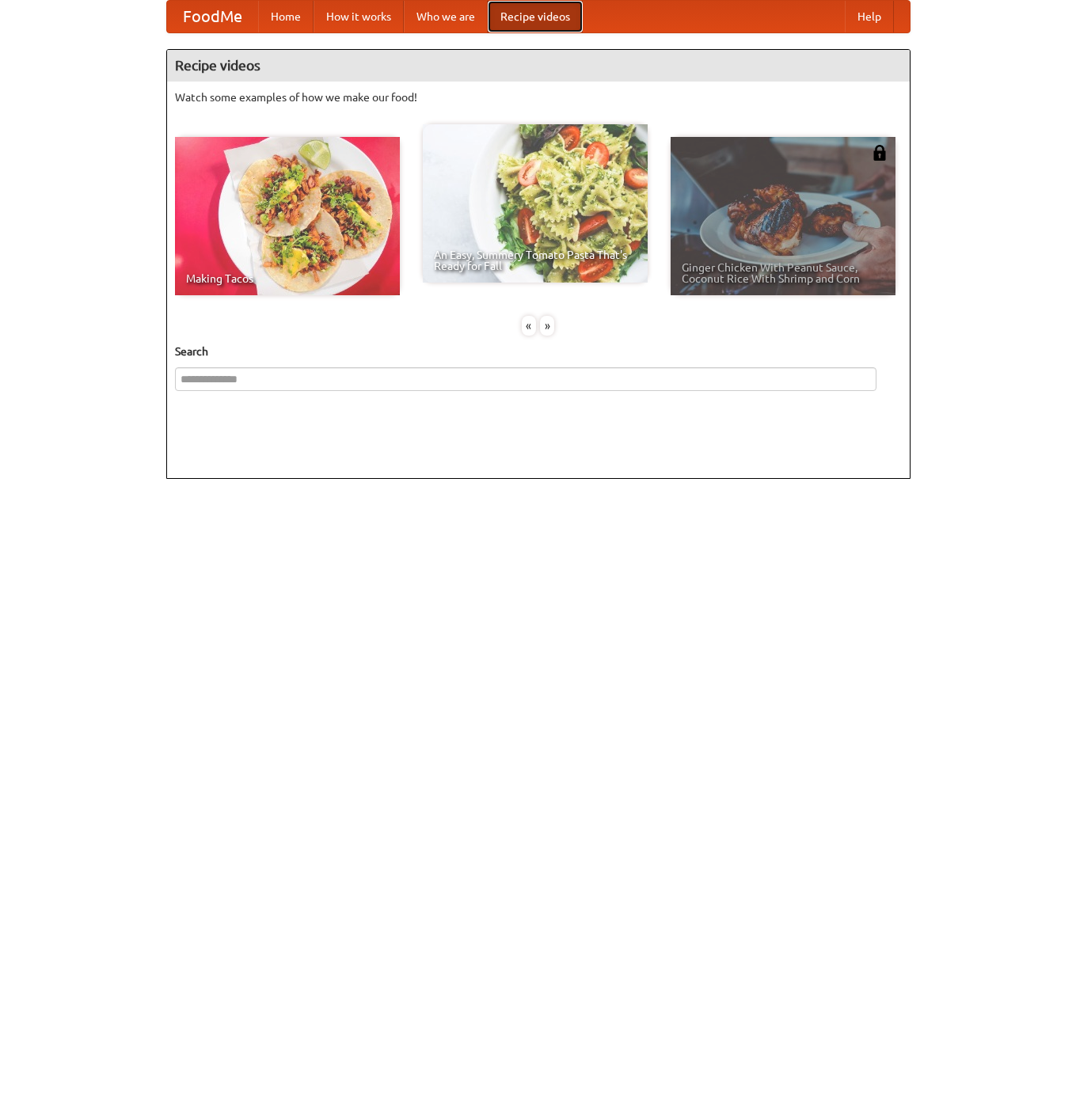 The image size is (1076, 1120). What do you see at coordinates (538, 97) in the screenshot?
I see `p: Watch some examples of how we make our food!` at bounding box center [538, 97].